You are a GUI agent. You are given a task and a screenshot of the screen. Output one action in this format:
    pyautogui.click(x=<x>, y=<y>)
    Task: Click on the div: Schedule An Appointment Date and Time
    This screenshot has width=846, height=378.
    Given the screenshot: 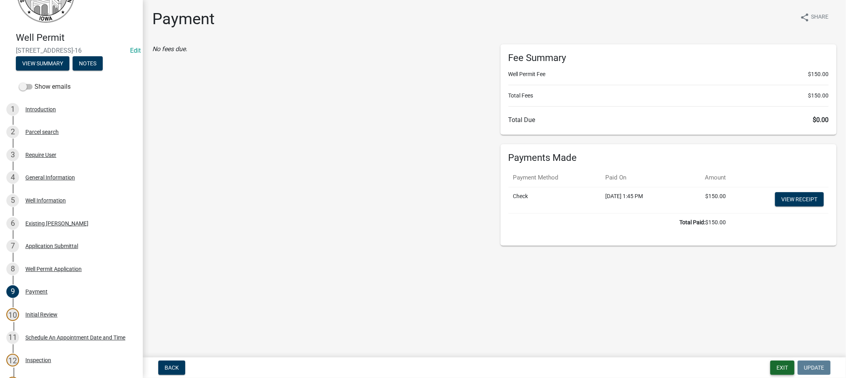 What is the action you would take?
    pyautogui.click(x=75, y=338)
    